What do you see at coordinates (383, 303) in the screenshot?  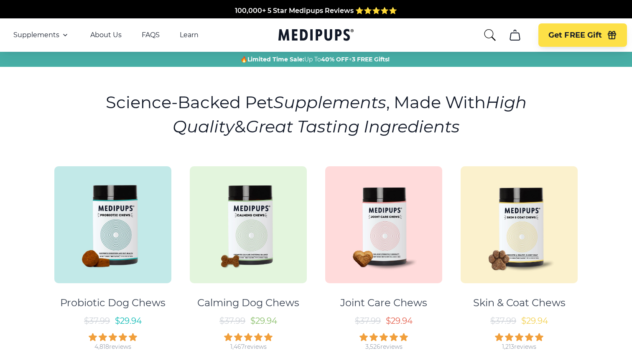 I see `div: Joint Care Chews` at bounding box center [383, 303].